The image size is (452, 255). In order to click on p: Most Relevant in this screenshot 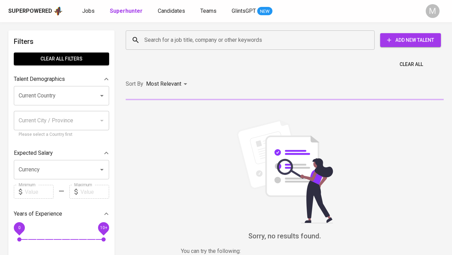, I will do `click(164, 84)`.